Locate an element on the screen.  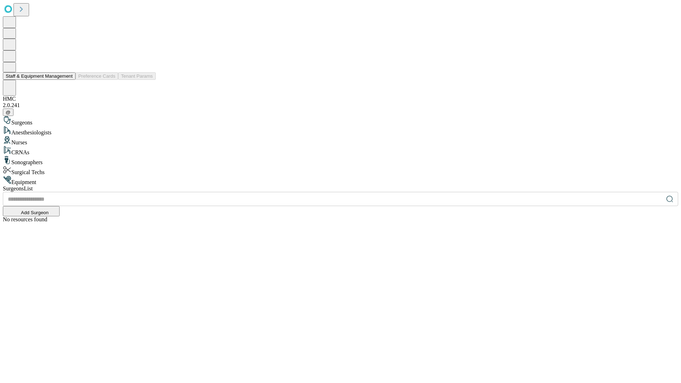
div: CRNAs is located at coordinates (340, 151).